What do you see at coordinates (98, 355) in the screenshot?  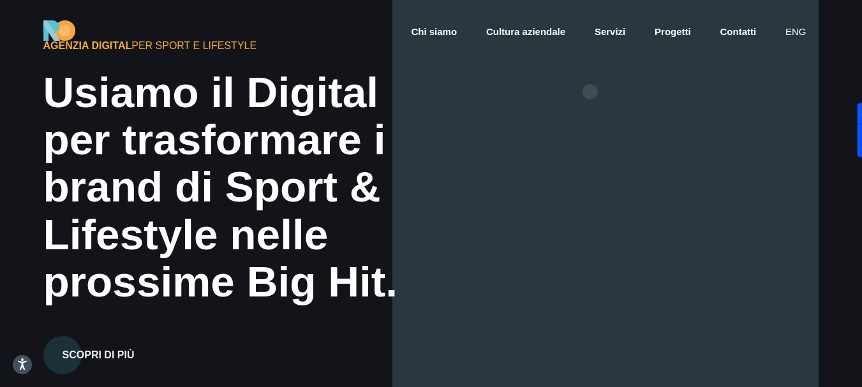 I see `button: Scopri di più` at bounding box center [98, 355].